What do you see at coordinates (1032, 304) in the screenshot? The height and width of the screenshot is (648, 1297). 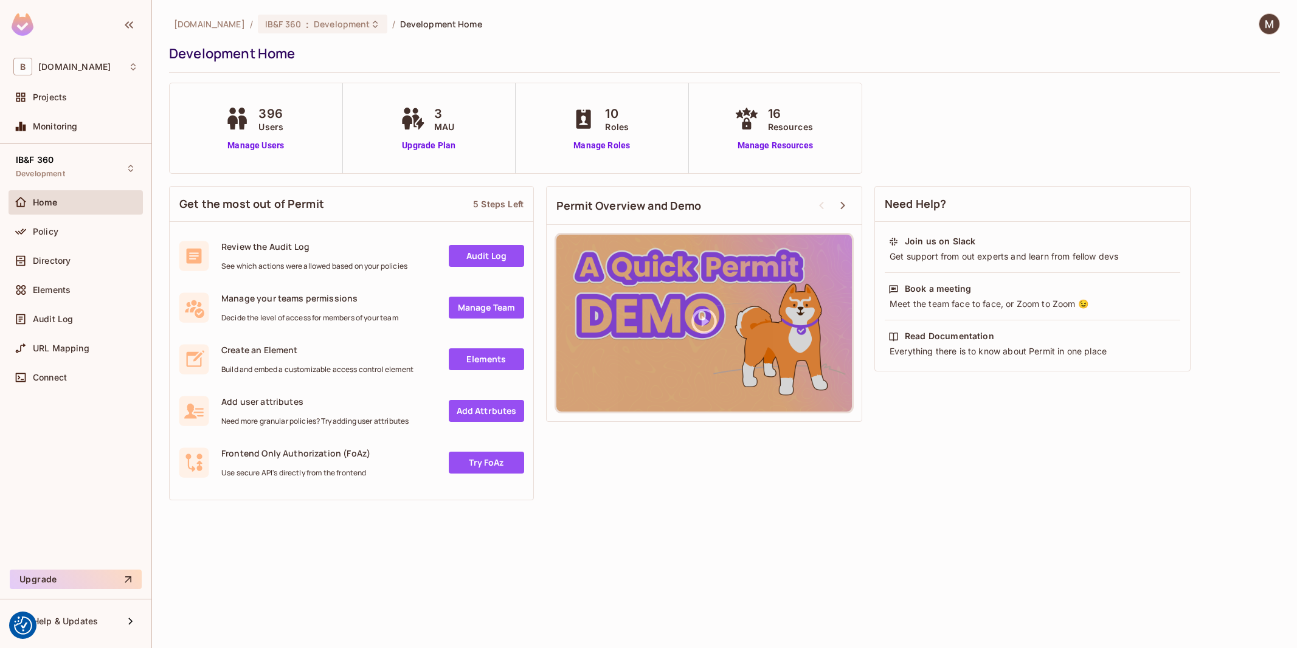 I see `div: Meet the team face to face, or Zoom to Zoom 😉` at bounding box center [1032, 304].